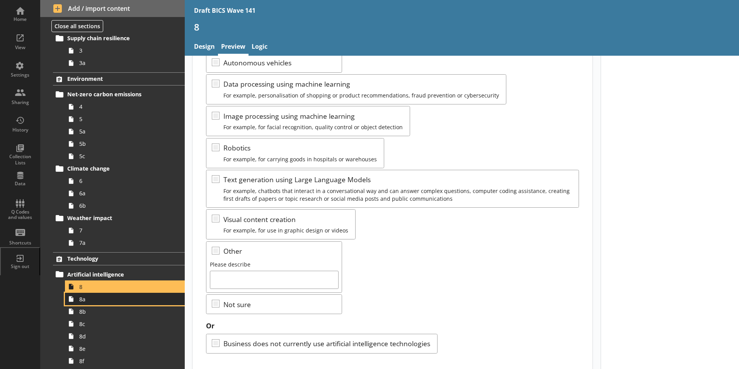  I want to click on button: Close all sections, so click(77, 26).